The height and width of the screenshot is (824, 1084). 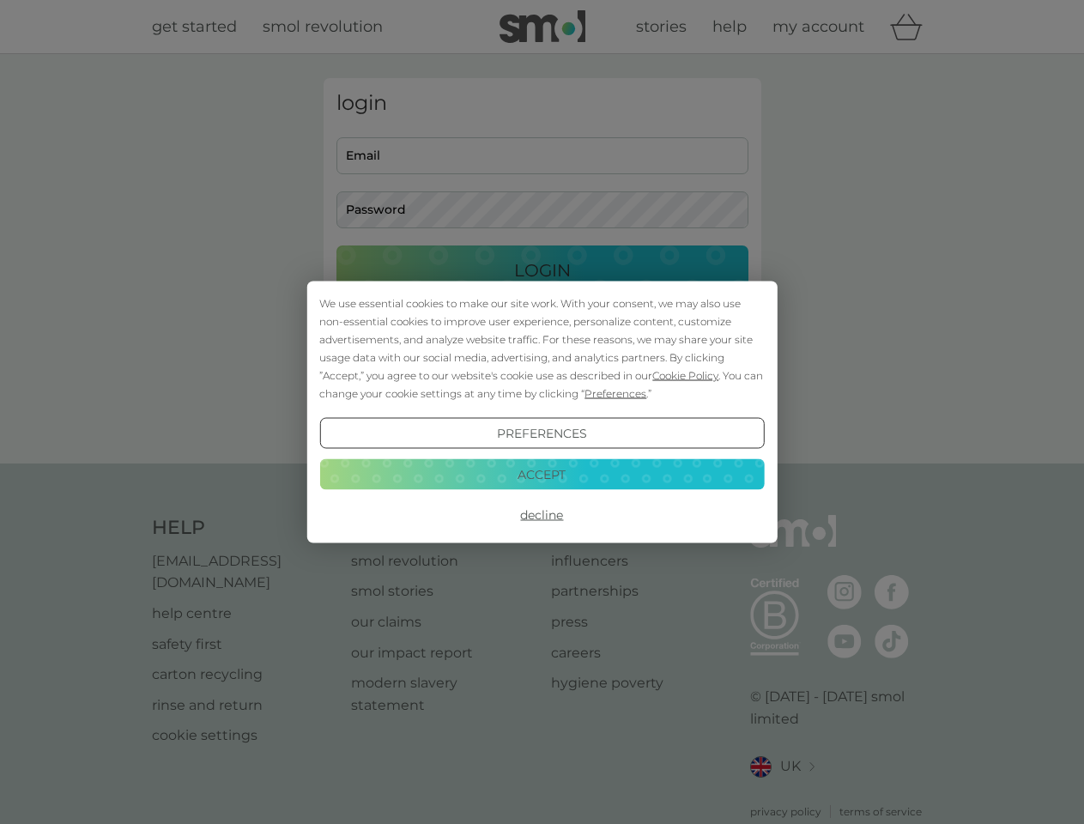 I want to click on span: Cookie Policy, so click(x=685, y=375).